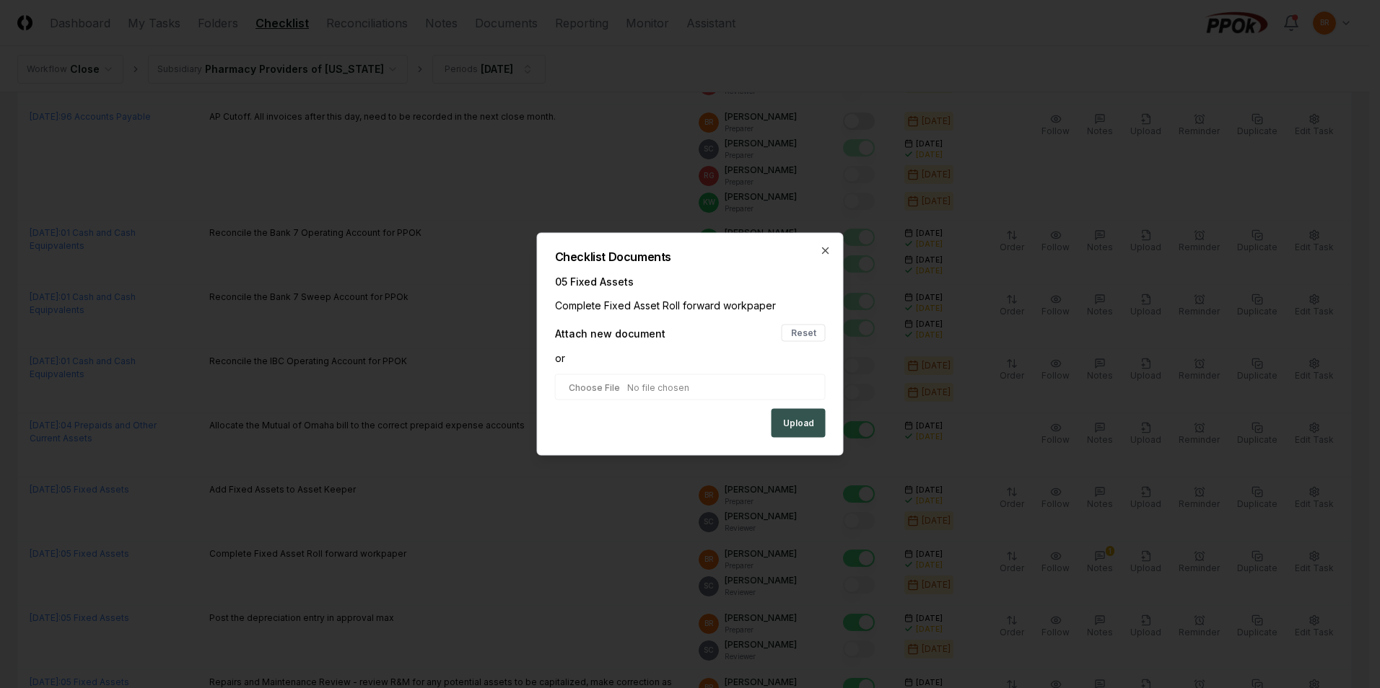  What do you see at coordinates (690, 257) in the screenshot?
I see `h2: Checklist Documents` at bounding box center [690, 257].